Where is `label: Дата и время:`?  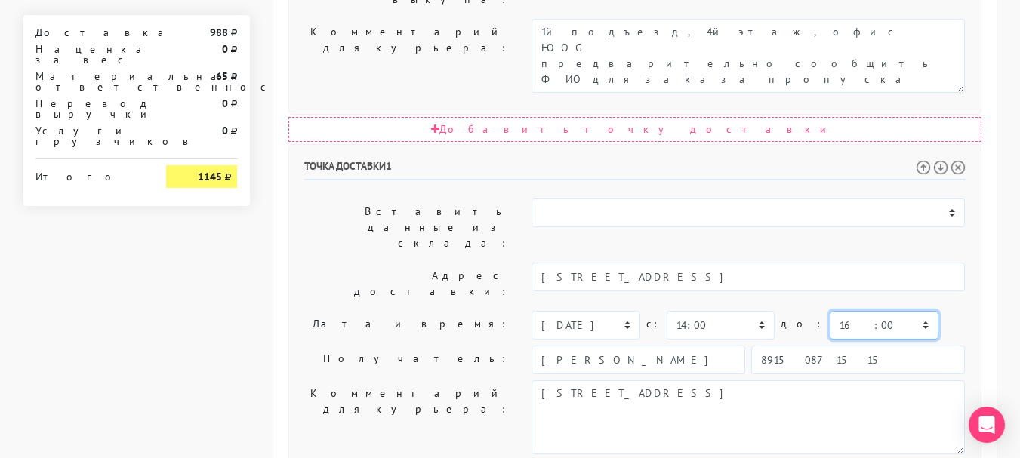 label: Дата и время: is located at coordinates (407, 325).